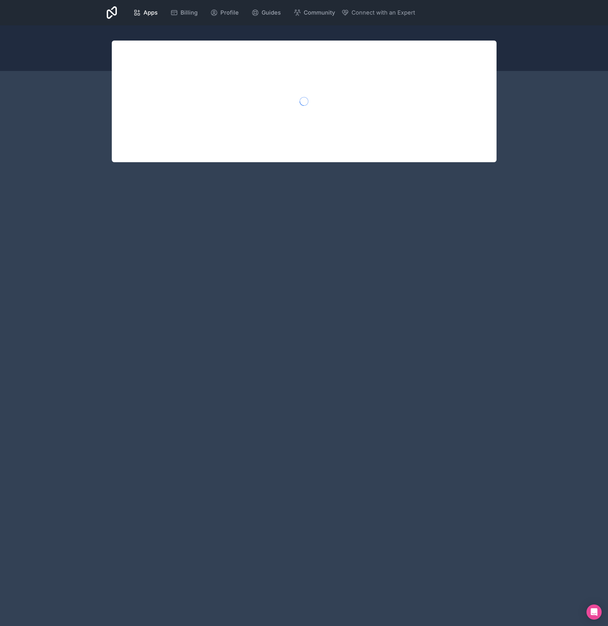 The height and width of the screenshot is (626, 608). I want to click on a: Community, so click(314, 13).